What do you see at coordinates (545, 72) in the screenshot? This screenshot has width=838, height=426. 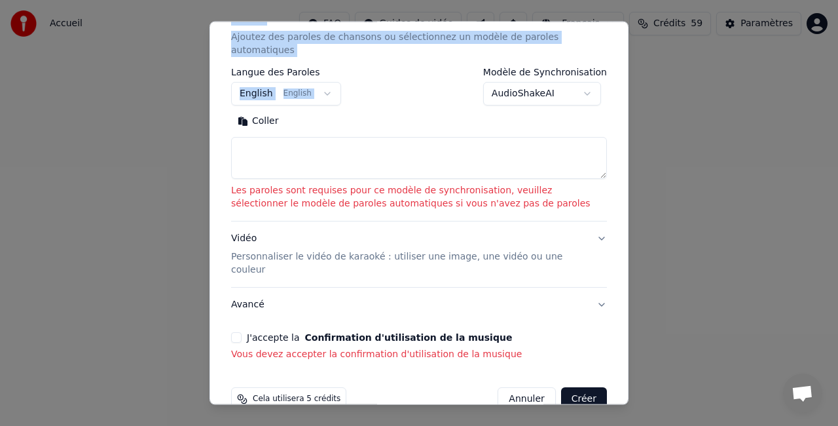 I see `label: Modèle de Synchronisation` at bounding box center [545, 72].